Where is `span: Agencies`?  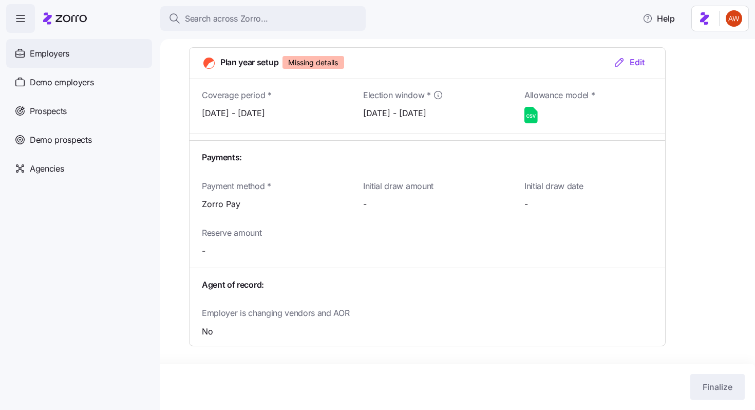
span: Agencies is located at coordinates (47, 169).